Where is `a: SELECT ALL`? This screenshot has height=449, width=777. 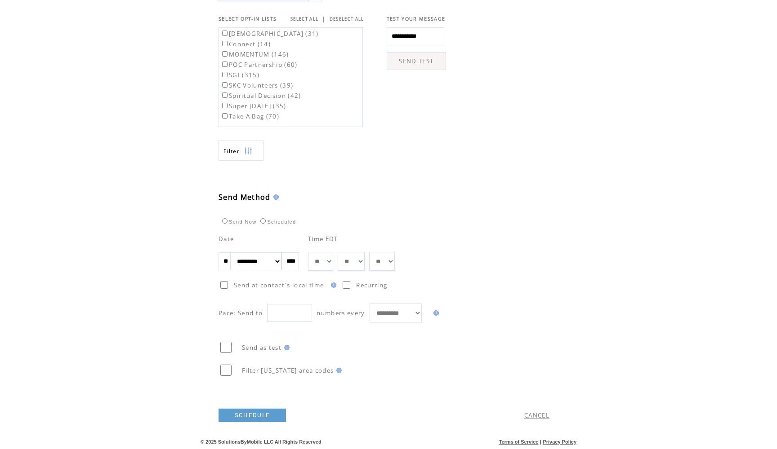
a: SELECT ALL is located at coordinates (304, 19).